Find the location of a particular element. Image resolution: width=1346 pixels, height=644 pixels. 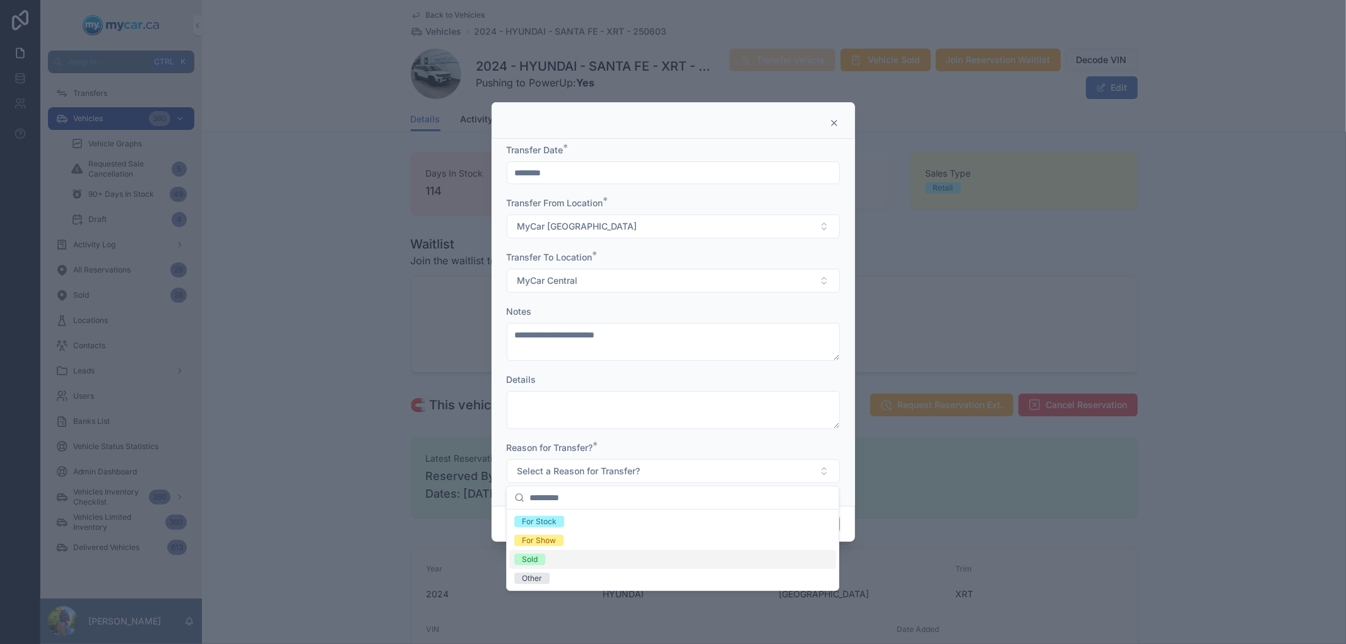

span: Transfer Date is located at coordinates (535, 150).